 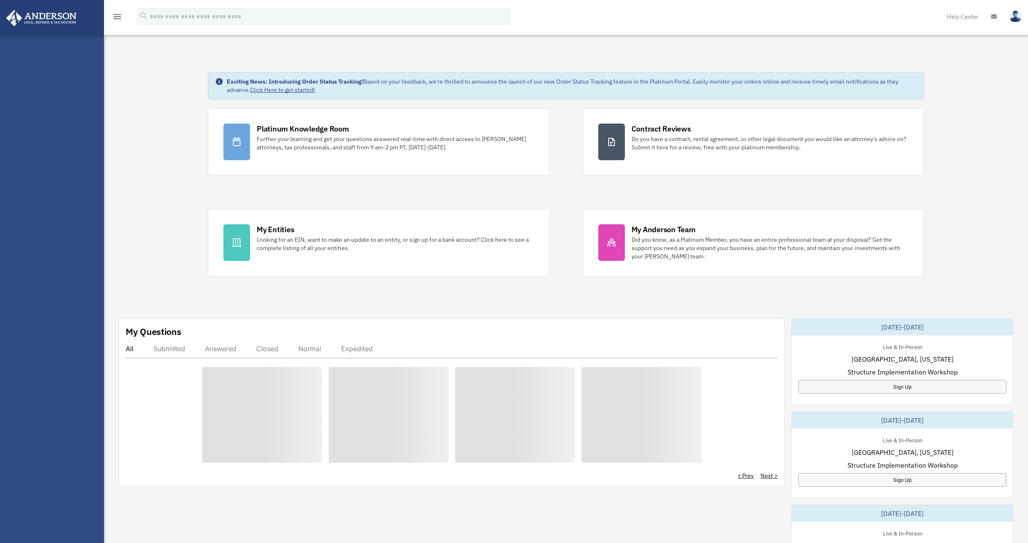 I want to click on div: Contract Reviews, so click(x=661, y=129).